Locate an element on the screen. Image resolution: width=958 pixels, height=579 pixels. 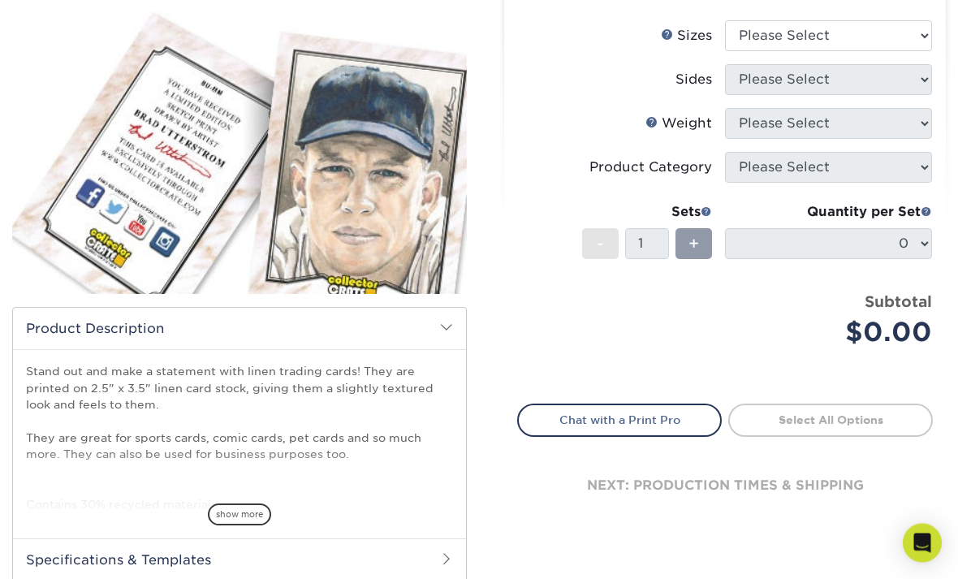
div: next: production times & shipping is located at coordinates (725, 486).